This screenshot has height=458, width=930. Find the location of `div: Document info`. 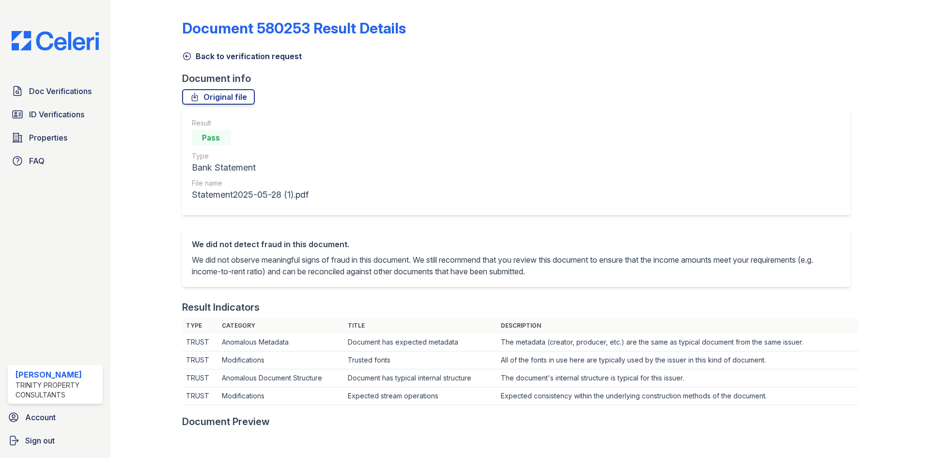

div: Document info is located at coordinates (520, 78).